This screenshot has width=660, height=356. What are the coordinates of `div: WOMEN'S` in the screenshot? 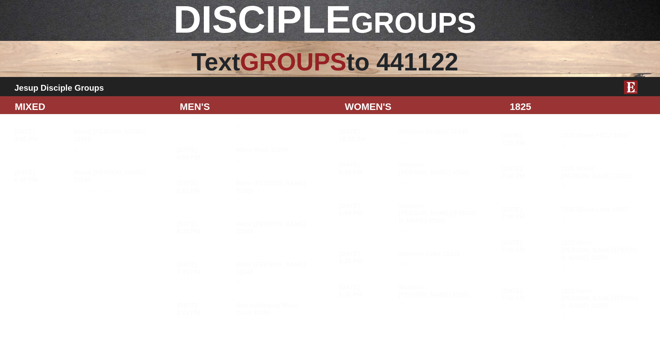 It's located at (422, 107).